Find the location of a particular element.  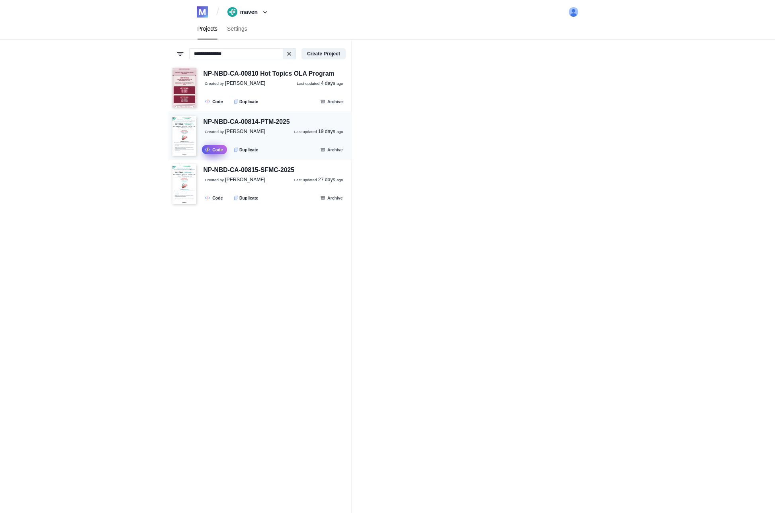

a: Projects is located at coordinates (207, 29).